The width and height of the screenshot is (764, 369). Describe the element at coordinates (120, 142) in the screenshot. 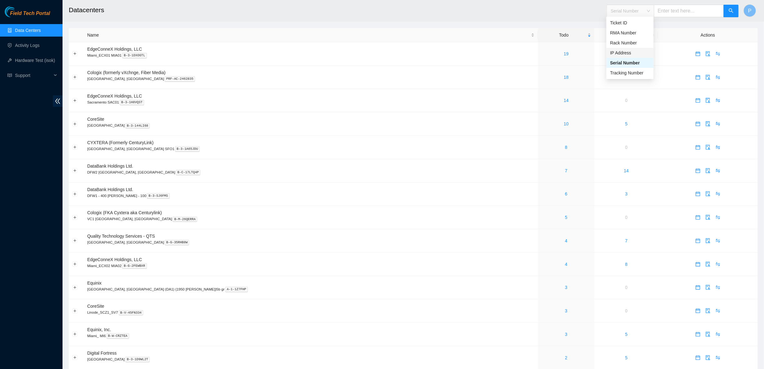

I see `span: CYXTERA (Formerly CenturyLink)` at that location.